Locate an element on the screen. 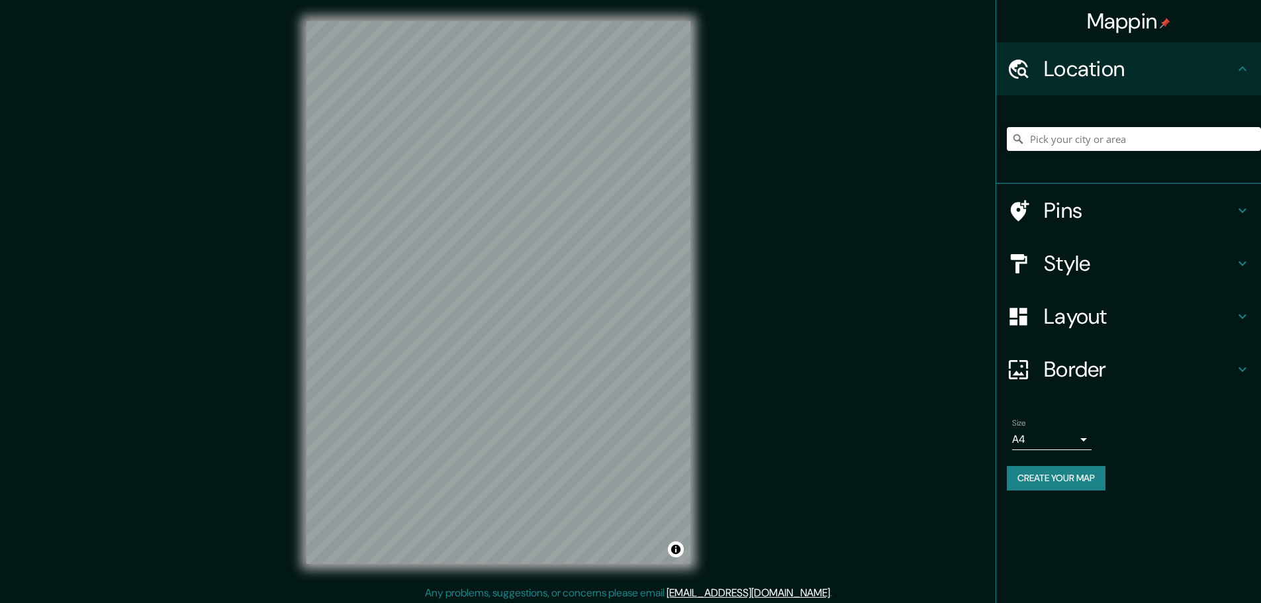  h4: Layout is located at coordinates (1139, 316).